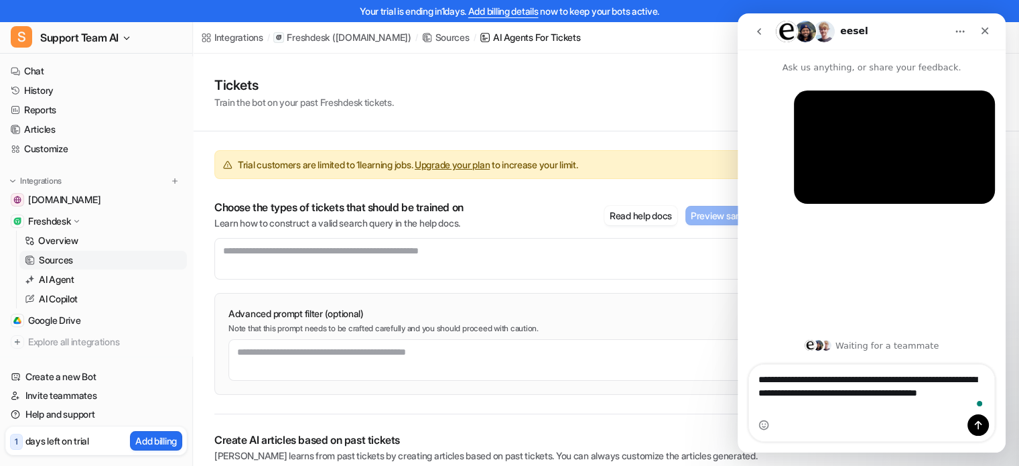 The image size is (1019, 466). What do you see at coordinates (96, 110) in the screenshot?
I see `a: Reports` at bounding box center [96, 110].